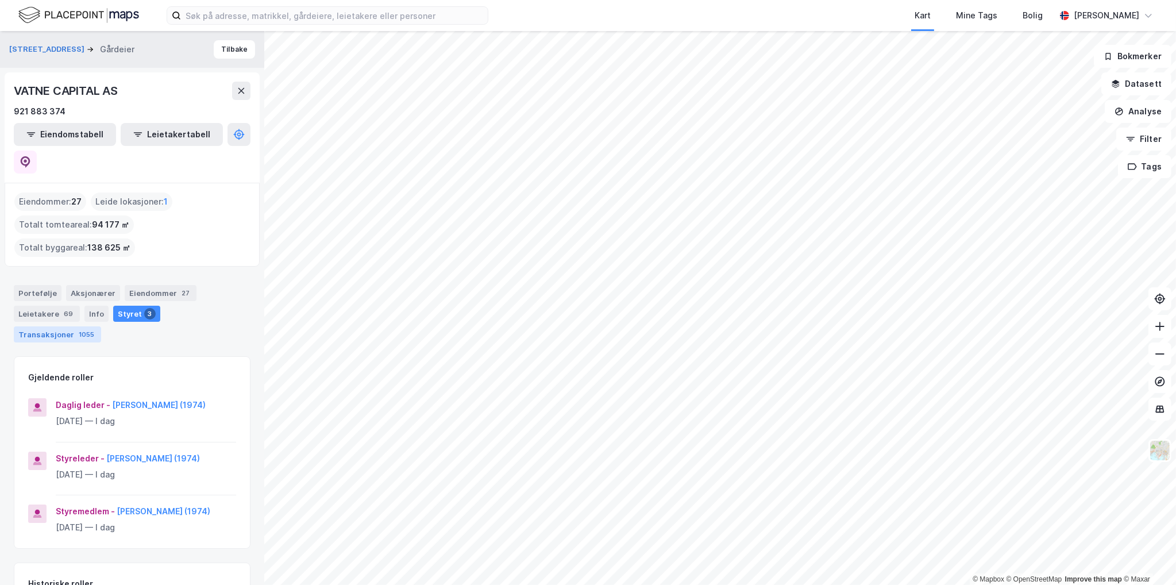 The width and height of the screenshot is (1176, 585). I want to click on div: Info, so click(97, 314).